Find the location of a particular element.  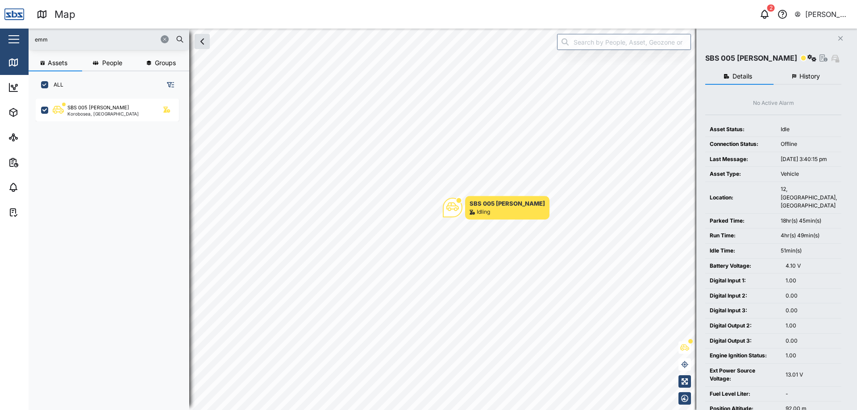

div: Ext Power Source Voltage: is located at coordinates (743, 375).